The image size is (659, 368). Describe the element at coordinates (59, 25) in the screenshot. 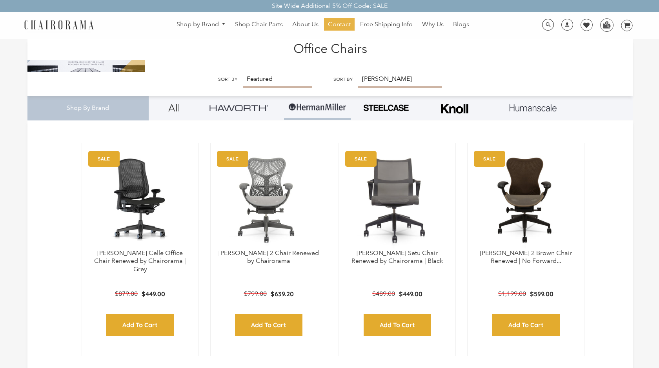

I see `img: chairorama` at that location.